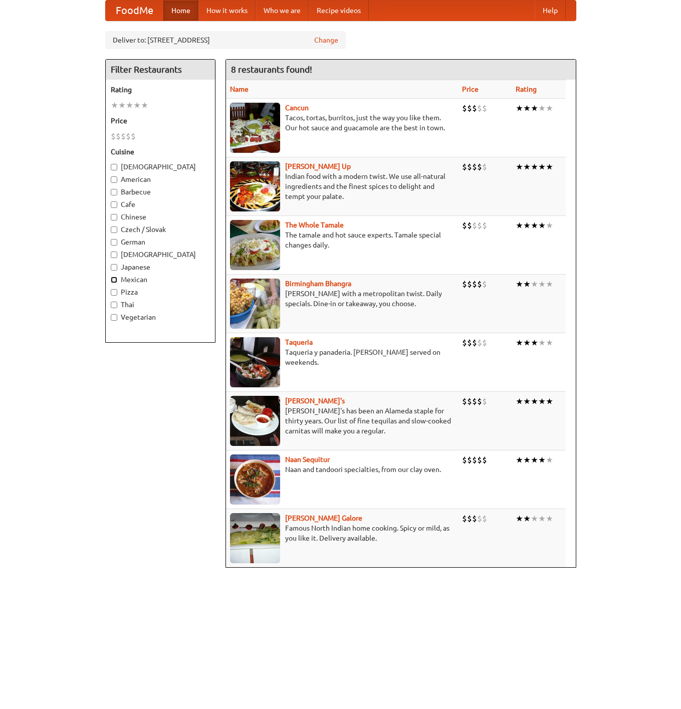 The height and width of the screenshot is (709, 681). What do you see at coordinates (181, 11) in the screenshot?
I see `a: Home` at bounding box center [181, 11].